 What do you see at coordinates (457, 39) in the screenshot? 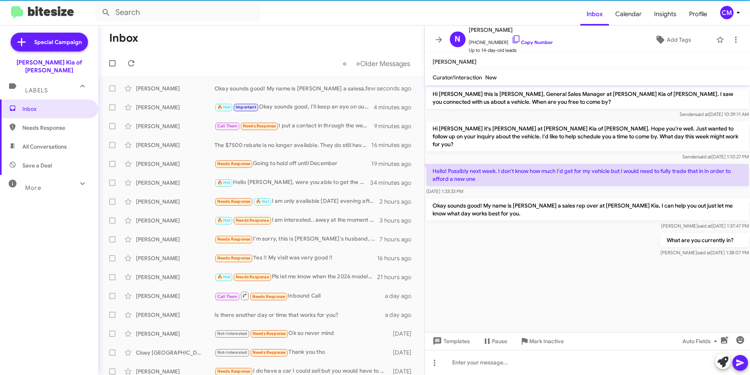
I see `span: N` at bounding box center [457, 39].